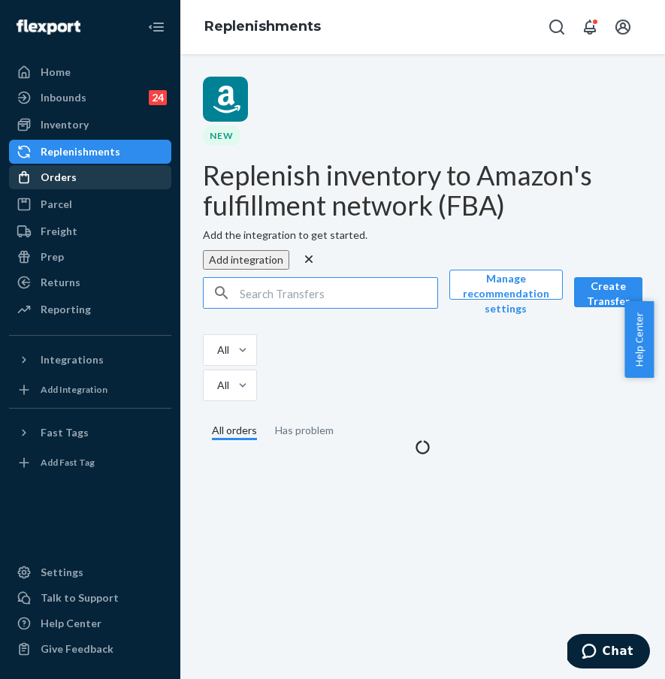 This screenshot has width=665, height=679. I want to click on button: Give Feedback, so click(90, 649).